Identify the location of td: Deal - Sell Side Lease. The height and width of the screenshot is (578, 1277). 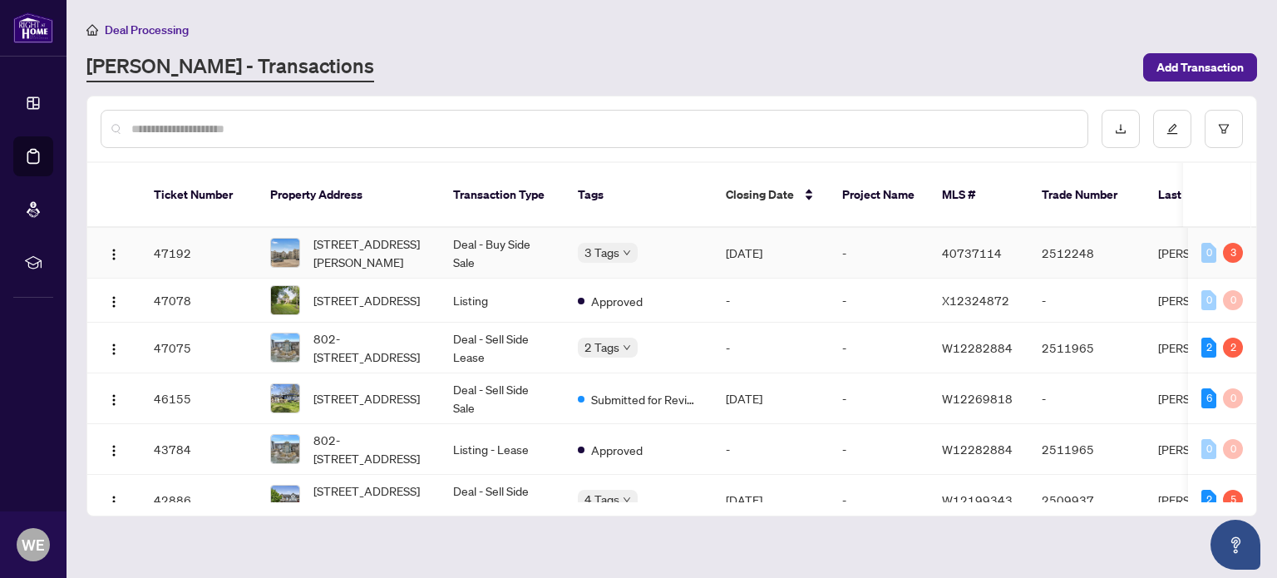
(502, 347).